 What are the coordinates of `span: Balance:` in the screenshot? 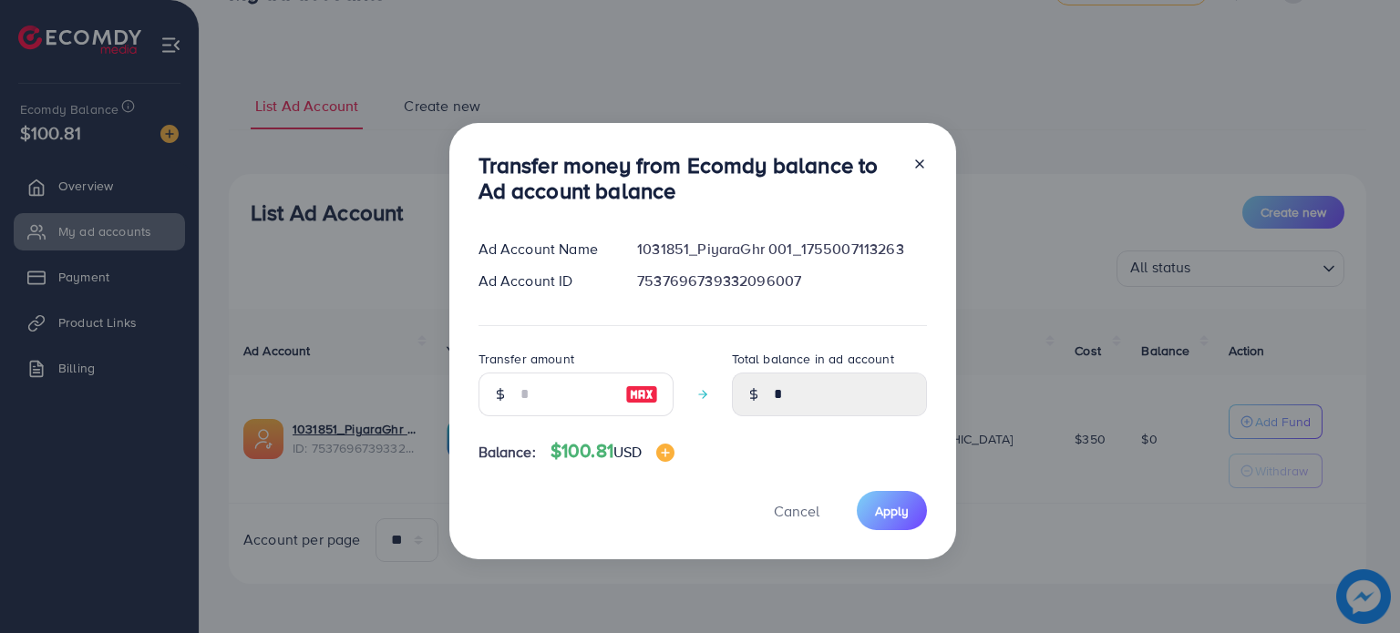 It's located at (507, 452).